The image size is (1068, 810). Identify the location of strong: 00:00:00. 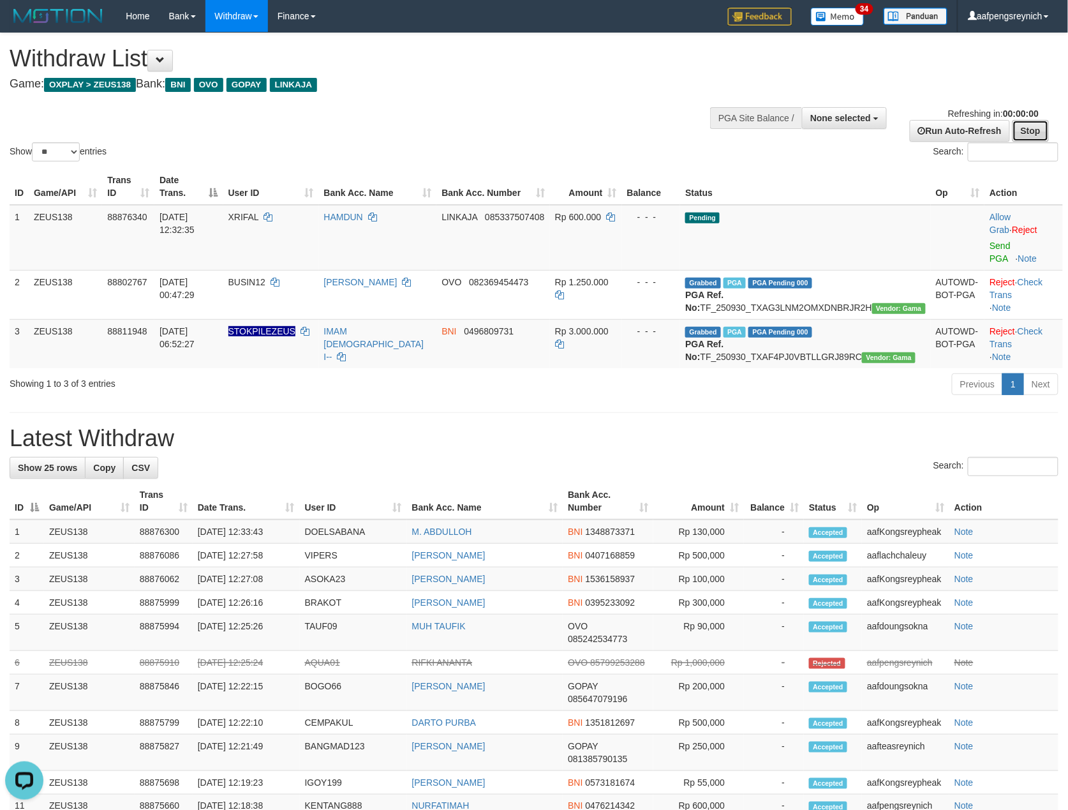
(1021, 114).